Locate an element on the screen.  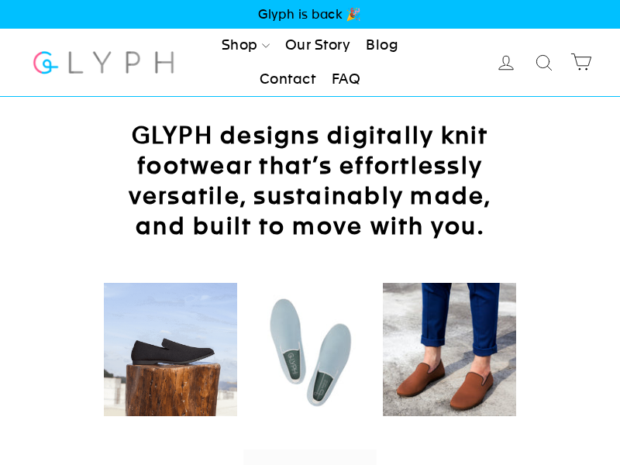
a: Our Story is located at coordinates (318, 46).